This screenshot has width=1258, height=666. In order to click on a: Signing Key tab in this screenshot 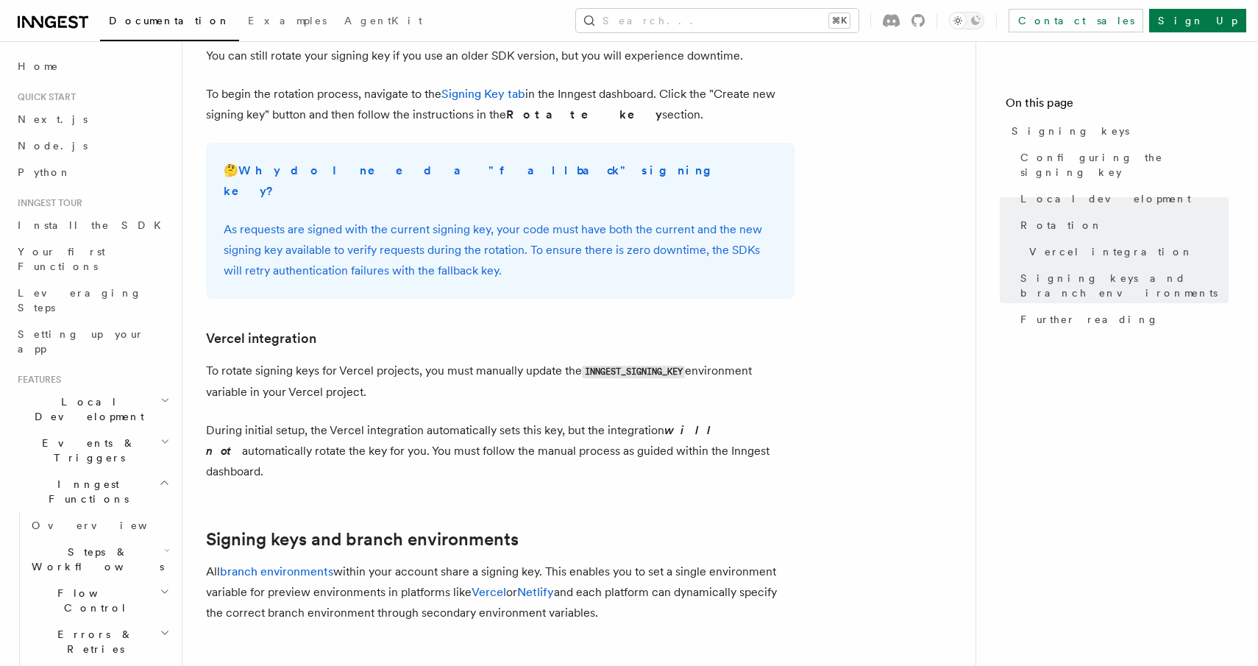, I will do `click(483, 93)`.